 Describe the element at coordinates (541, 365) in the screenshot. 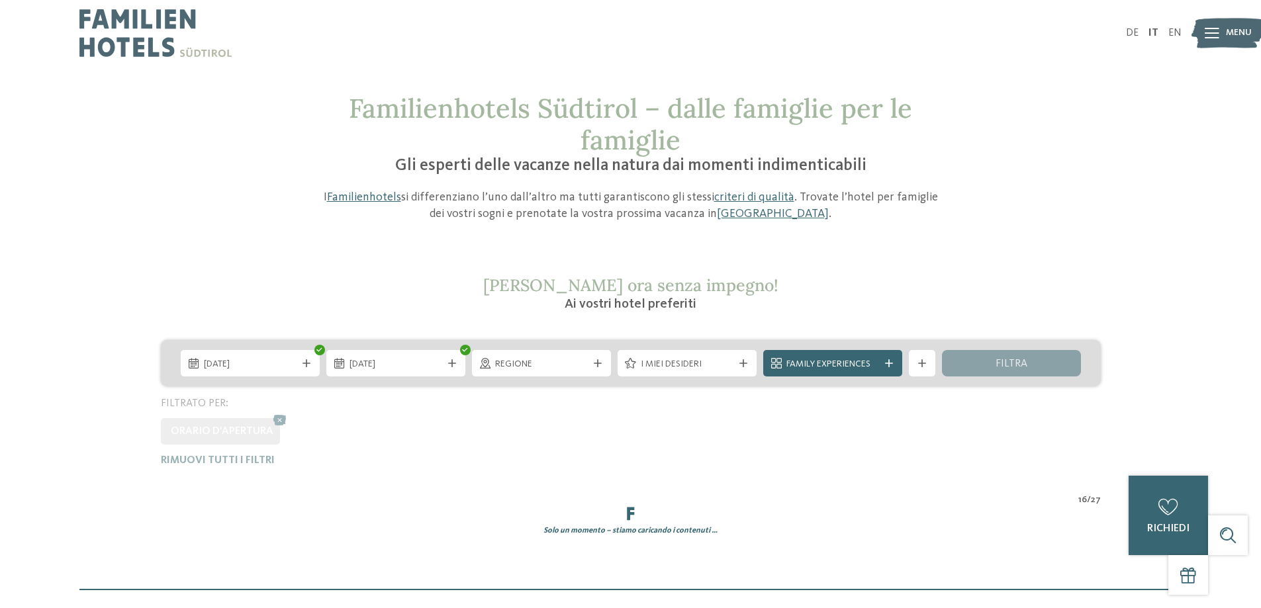

I see `span: Regione` at that location.